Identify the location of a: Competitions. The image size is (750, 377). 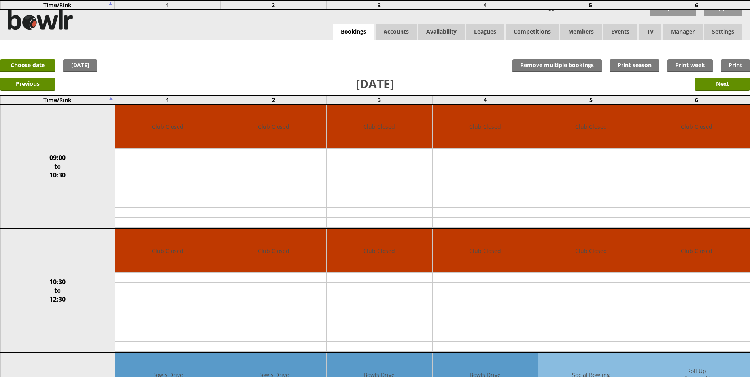
(532, 32).